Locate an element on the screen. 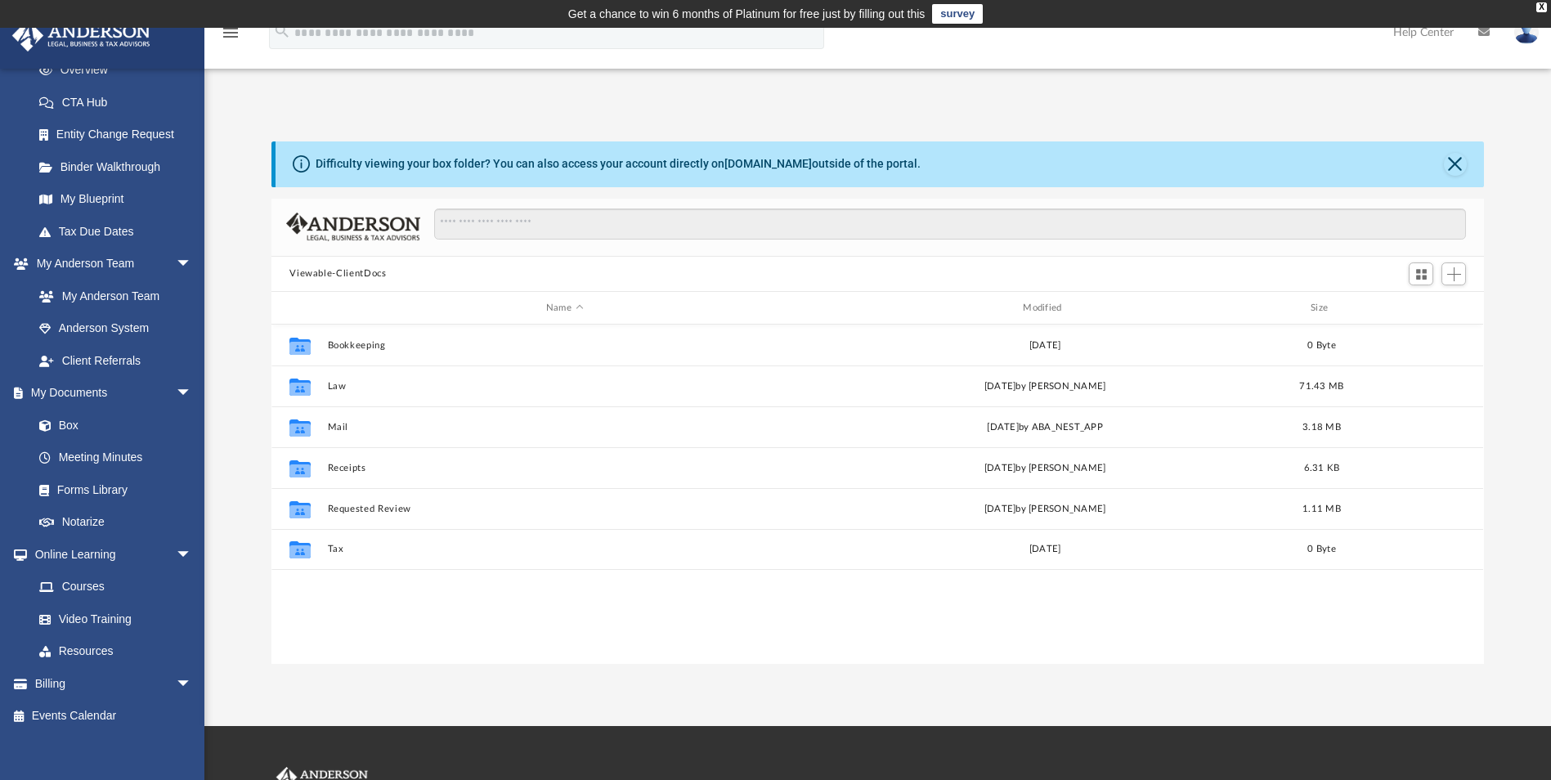 This screenshot has height=780, width=1551. div: close is located at coordinates (1541, 7).